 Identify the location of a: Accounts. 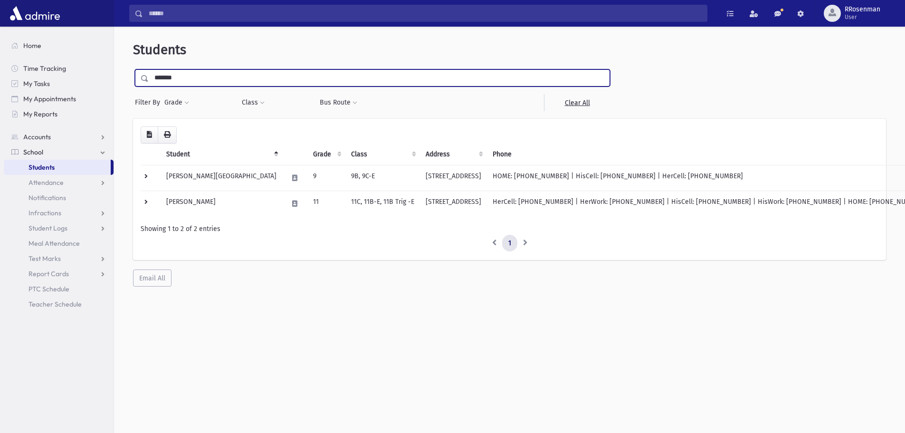
(58, 137).